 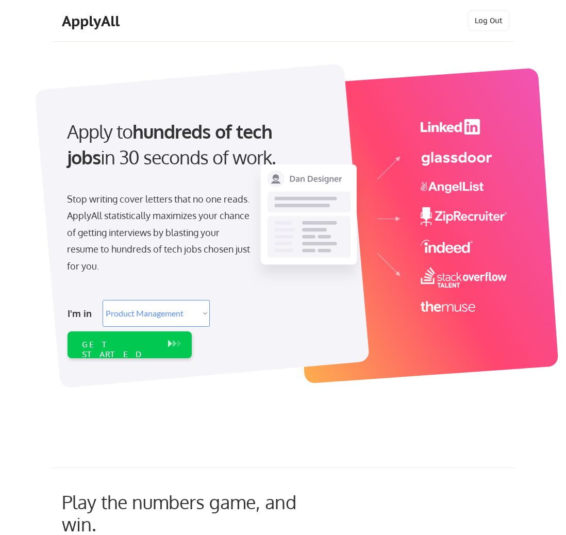 What do you see at coordinates (159, 233) in the screenshot?
I see `div: Stop writing cover letters that no one reads. ApplyAll statistically maximizes your chance of get...` at bounding box center [159, 233].